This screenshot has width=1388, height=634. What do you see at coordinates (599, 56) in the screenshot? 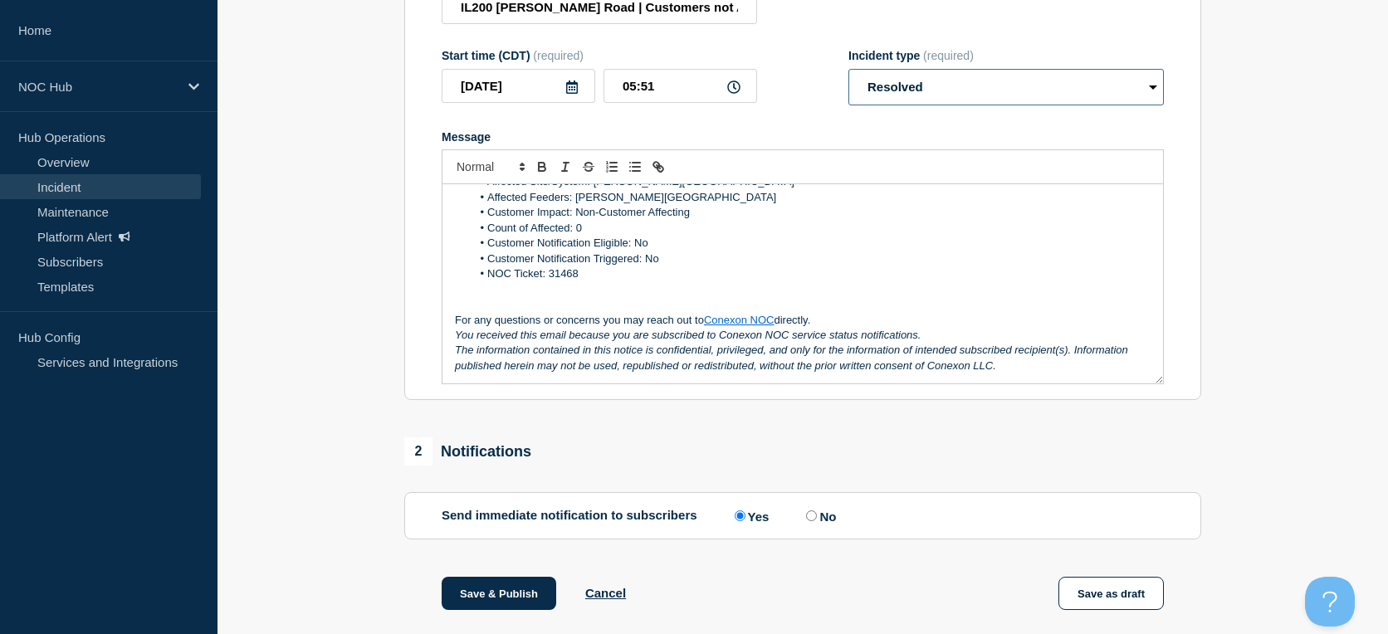
I see `div: Start time (CDT)` at bounding box center [599, 56].